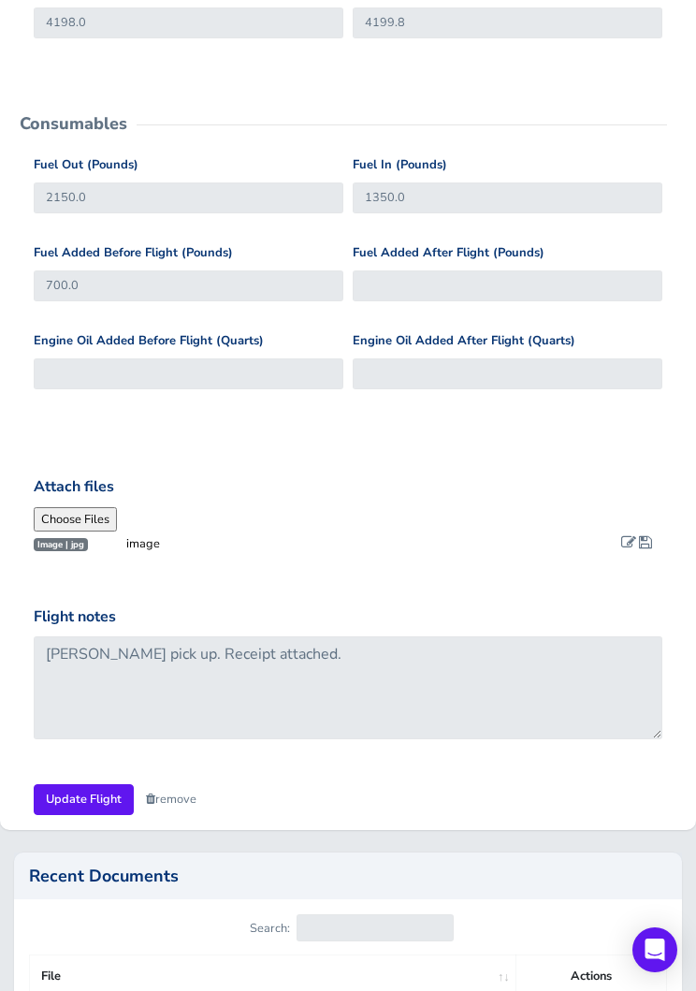 The image size is (696, 991). What do you see at coordinates (83, 799) in the screenshot?
I see `input: Update Flight` at bounding box center [83, 799].